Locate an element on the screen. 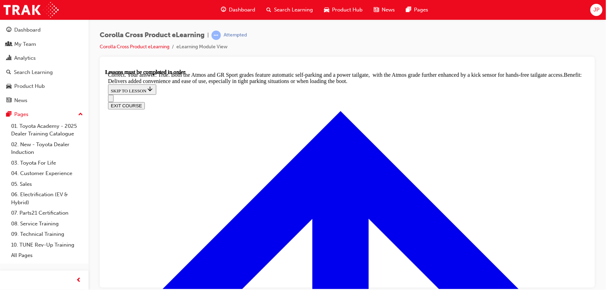 The image size is (606, 290). div: Correct. Your answer: True. Both the Atmos and GR Sport grades feature automatic self-parking and... is located at coordinates (242, 9).